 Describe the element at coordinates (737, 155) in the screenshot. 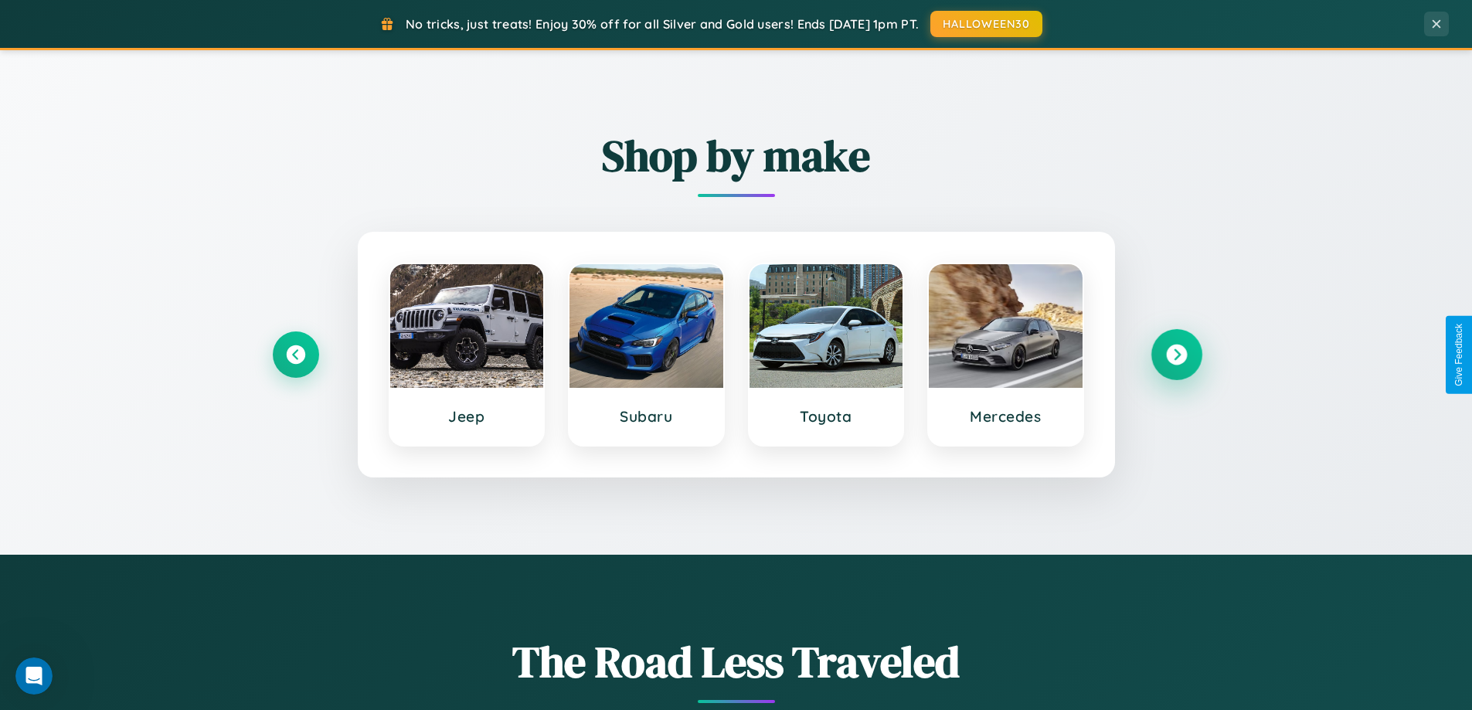

I see `h2: Shop by make` at that location.